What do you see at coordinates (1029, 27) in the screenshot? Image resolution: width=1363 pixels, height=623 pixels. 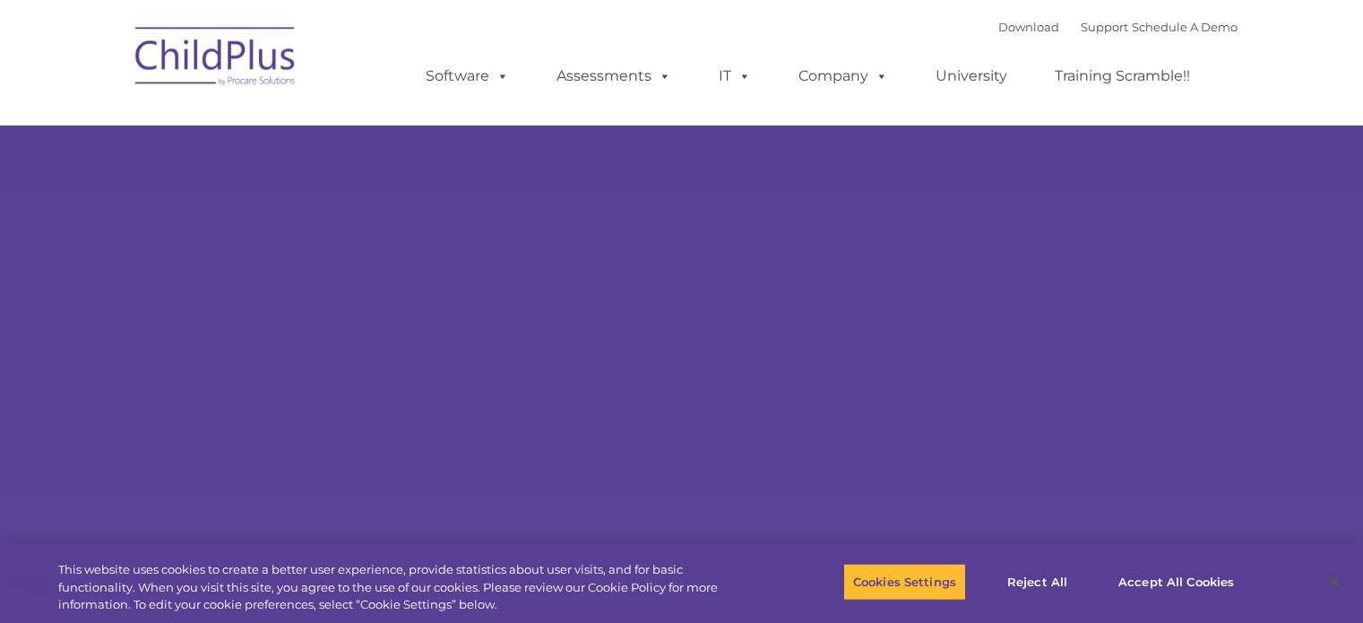 I see `a: Download` at bounding box center [1029, 27].